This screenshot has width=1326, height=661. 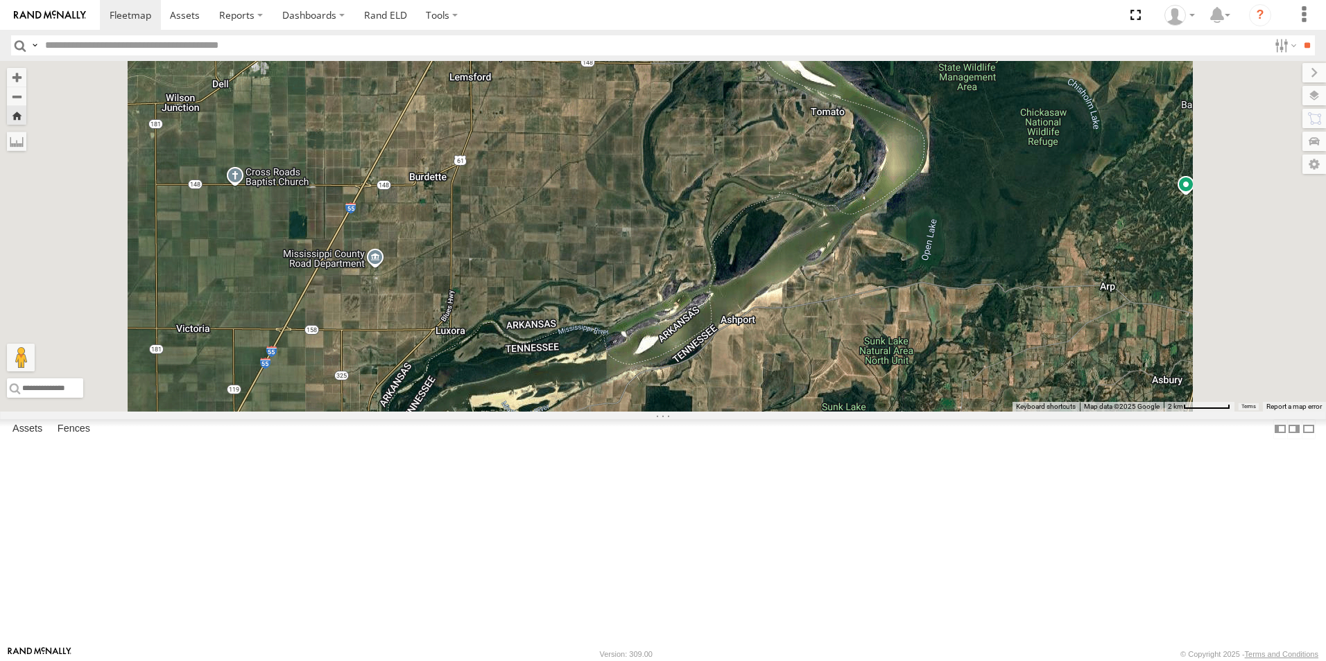 I want to click on label: Dock Summary Table to the Left, so click(x=1280, y=429).